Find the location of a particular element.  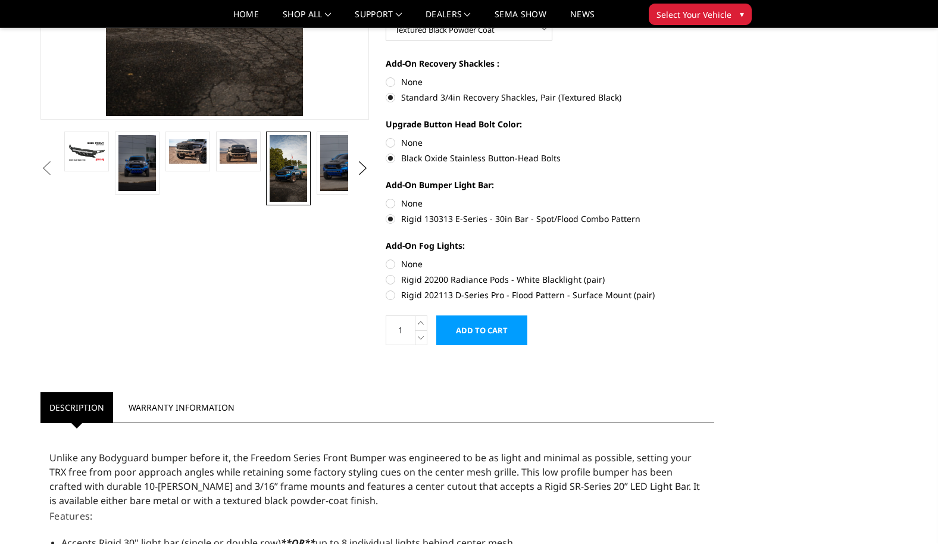

a: Home is located at coordinates (246, 18).